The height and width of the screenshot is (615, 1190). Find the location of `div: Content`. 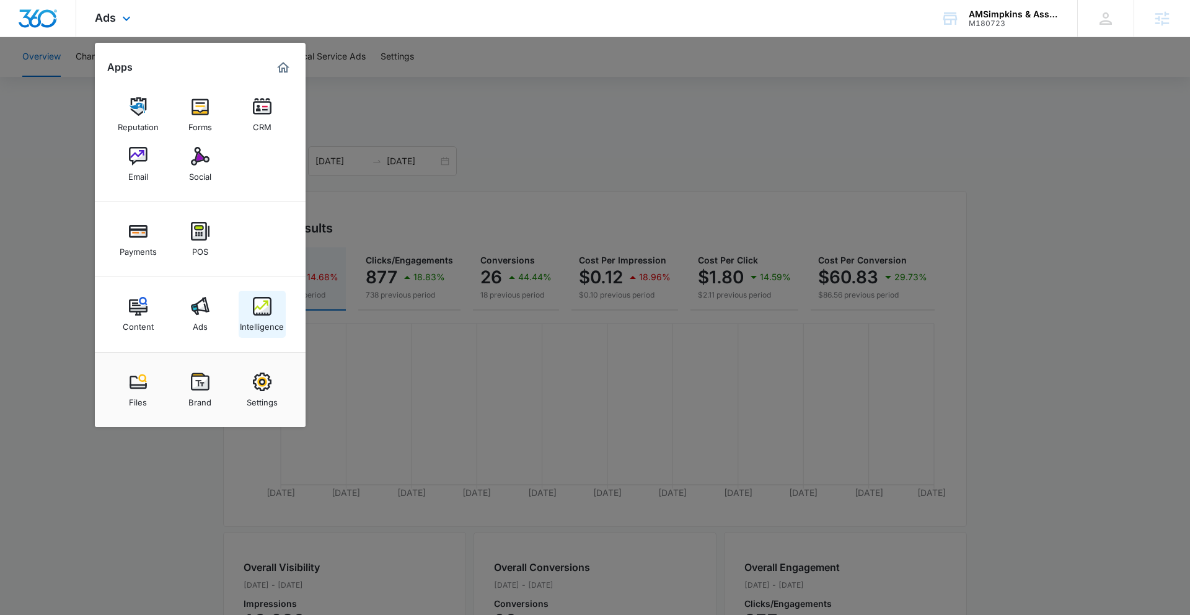

div: Content is located at coordinates (138, 324).